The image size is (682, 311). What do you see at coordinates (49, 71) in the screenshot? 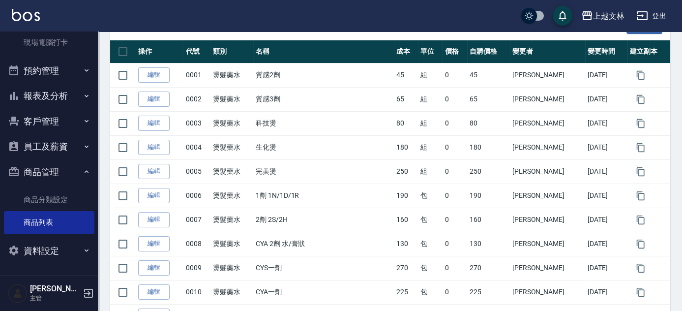
I see `button: 預約管理` at bounding box center [49, 71].